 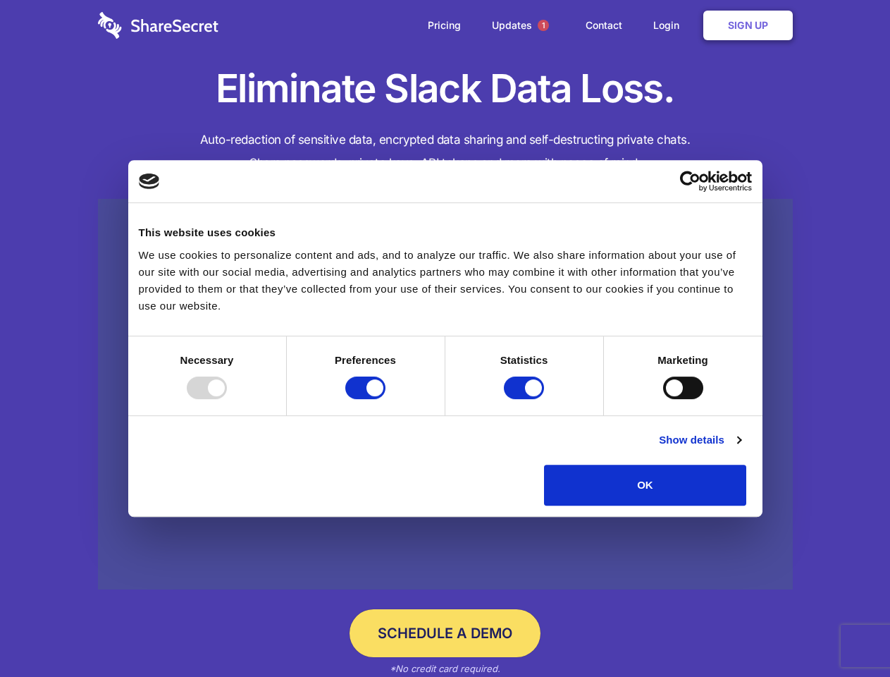 What do you see at coordinates (604, 25) in the screenshot?
I see `a: Contact` at bounding box center [604, 25].